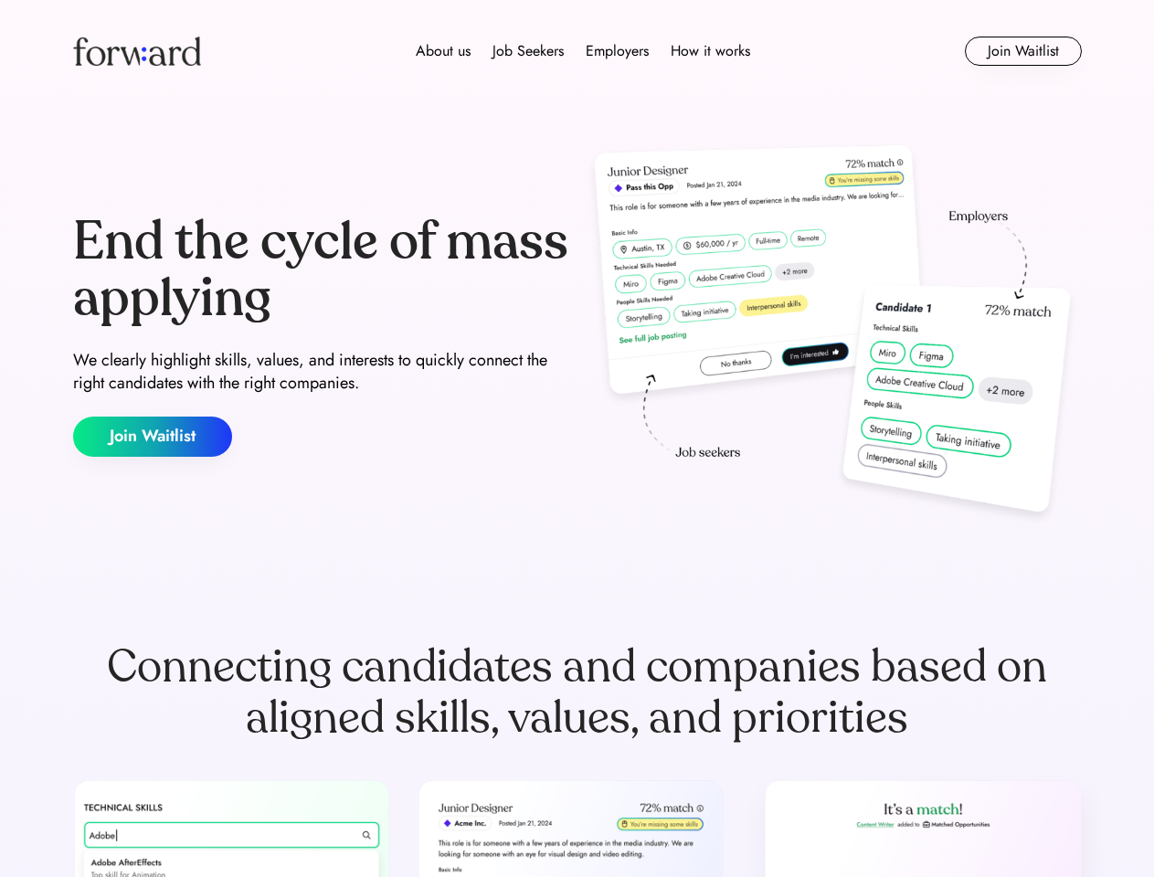 Image resolution: width=1154 pixels, height=877 pixels. Describe the element at coordinates (443, 51) in the screenshot. I see `div: About us` at that location.